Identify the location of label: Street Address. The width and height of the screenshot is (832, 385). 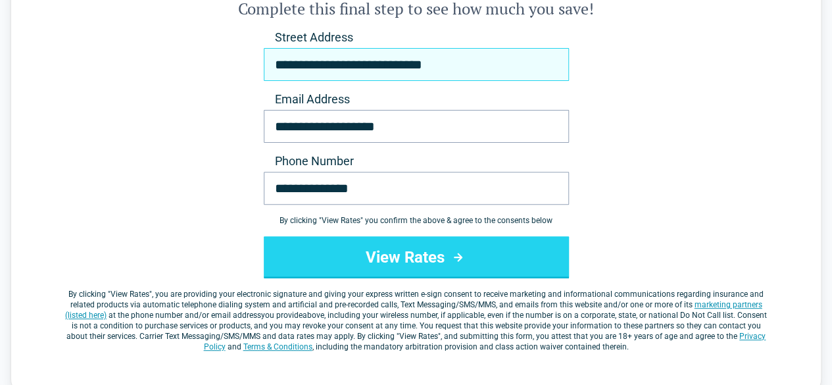
(416, 37).